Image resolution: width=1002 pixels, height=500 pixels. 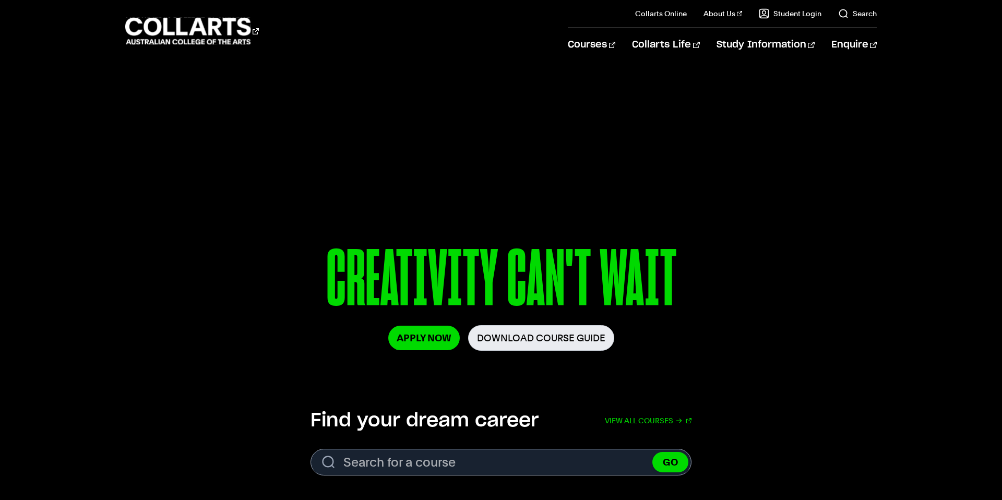 I want to click on div: Go to homepage, so click(x=192, y=31).